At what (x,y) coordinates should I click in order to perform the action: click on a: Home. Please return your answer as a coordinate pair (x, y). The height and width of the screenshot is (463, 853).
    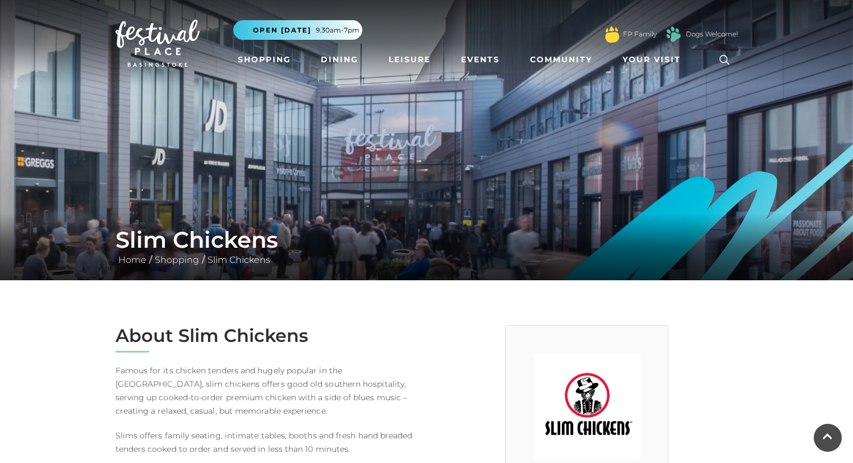
    Looking at the image, I should click on (132, 260).